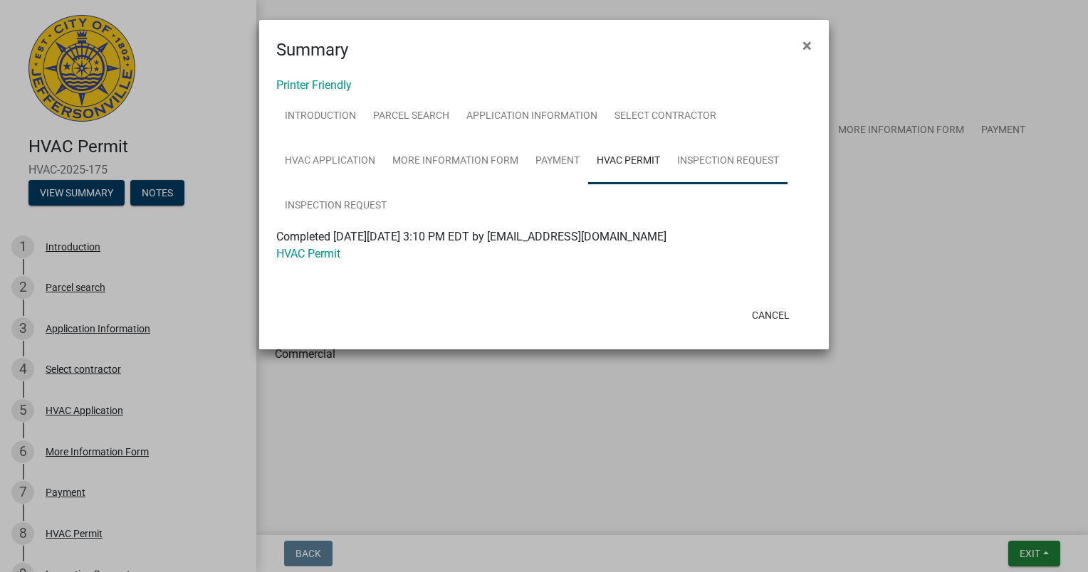  Describe the element at coordinates (330, 162) in the screenshot. I see `a: HVAC Application` at that location.